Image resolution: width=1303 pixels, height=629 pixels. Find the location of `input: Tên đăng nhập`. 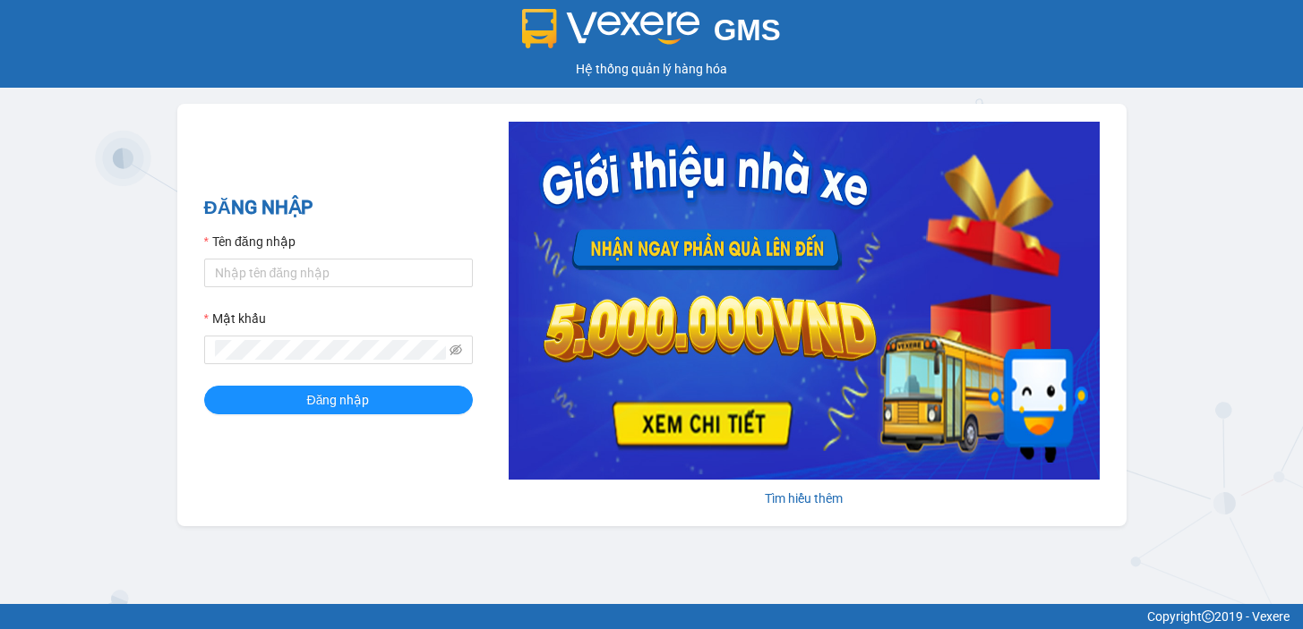

input: Tên đăng nhập is located at coordinates (338, 273).